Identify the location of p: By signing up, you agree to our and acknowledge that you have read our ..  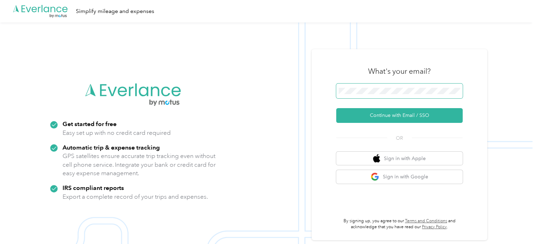
(400, 224).